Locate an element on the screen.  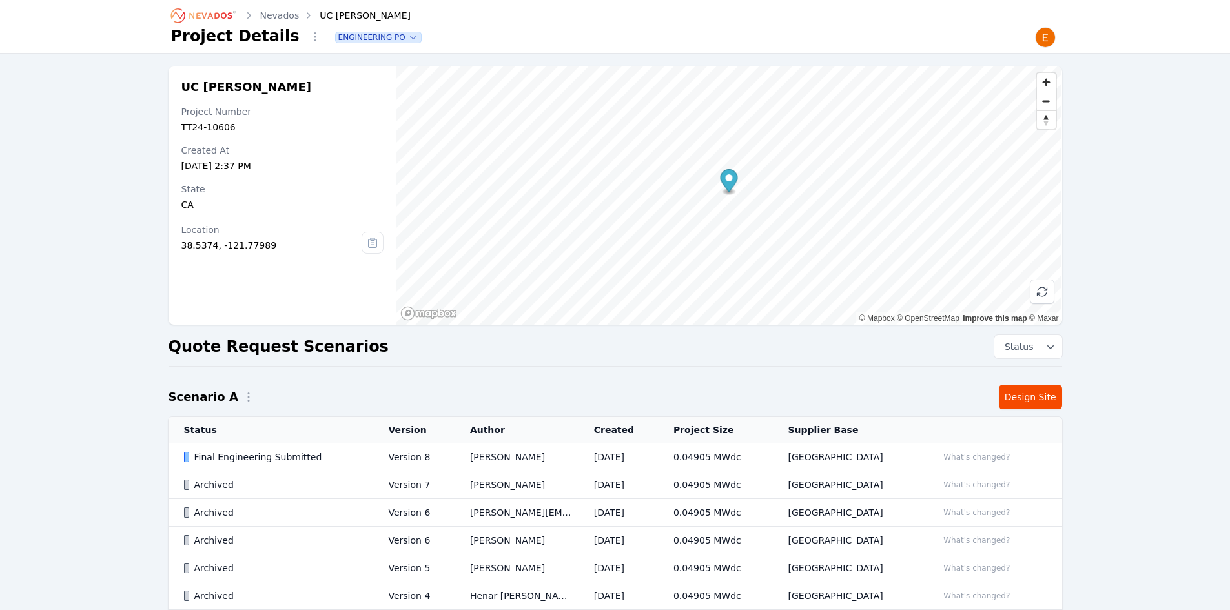
th: Version is located at coordinates (413, 430).